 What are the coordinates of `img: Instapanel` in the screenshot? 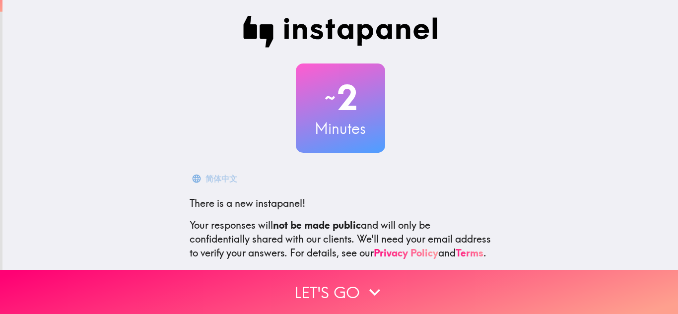 It's located at (341, 32).